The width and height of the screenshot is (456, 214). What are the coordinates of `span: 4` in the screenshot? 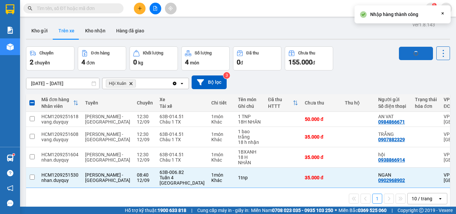 It's located at (187, 62).